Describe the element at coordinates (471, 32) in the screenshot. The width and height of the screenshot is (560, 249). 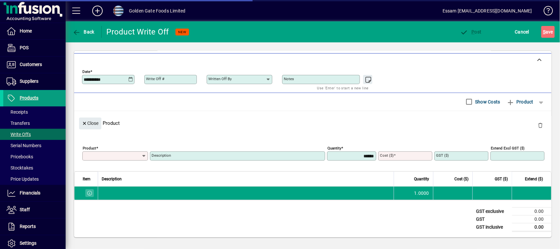
I see `button: Post` at that location.